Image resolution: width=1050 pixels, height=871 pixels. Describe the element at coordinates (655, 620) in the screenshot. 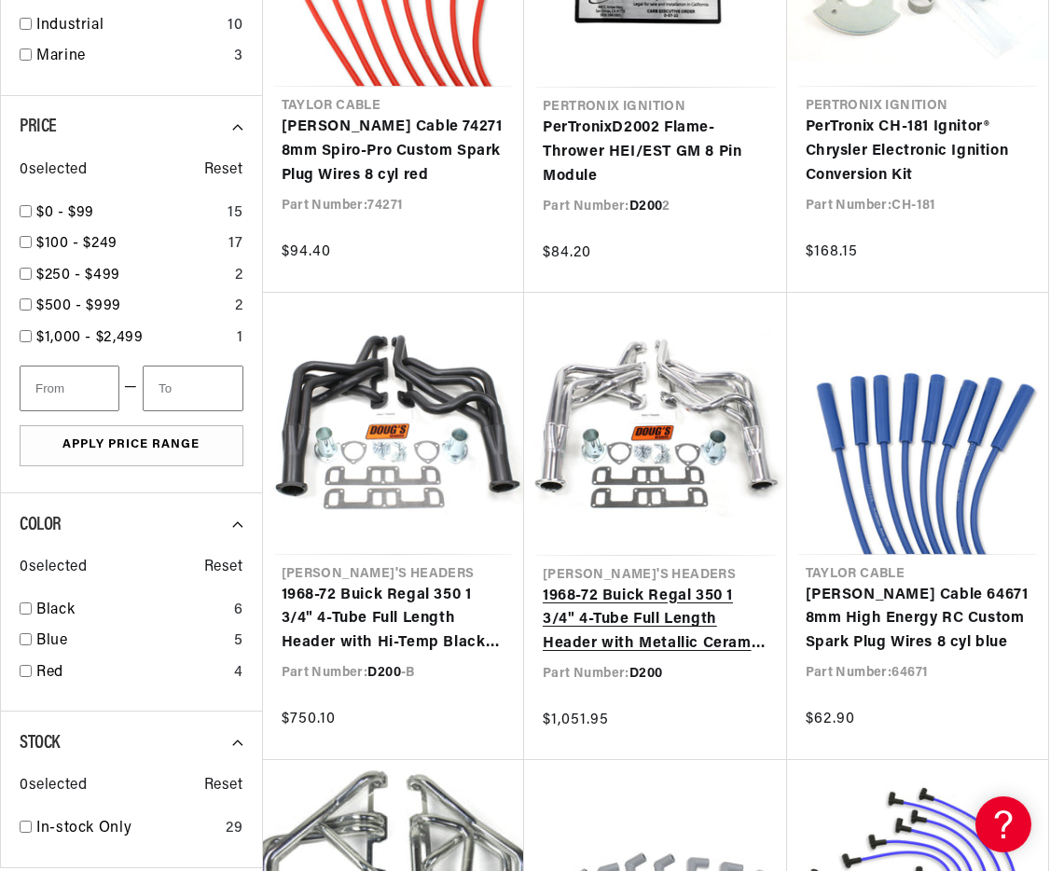

I see `a: 1968-72 Buick Regal 350 1 3/4" 4-Tube Full Length Header with Metallic Ceramic Coating` at that location.